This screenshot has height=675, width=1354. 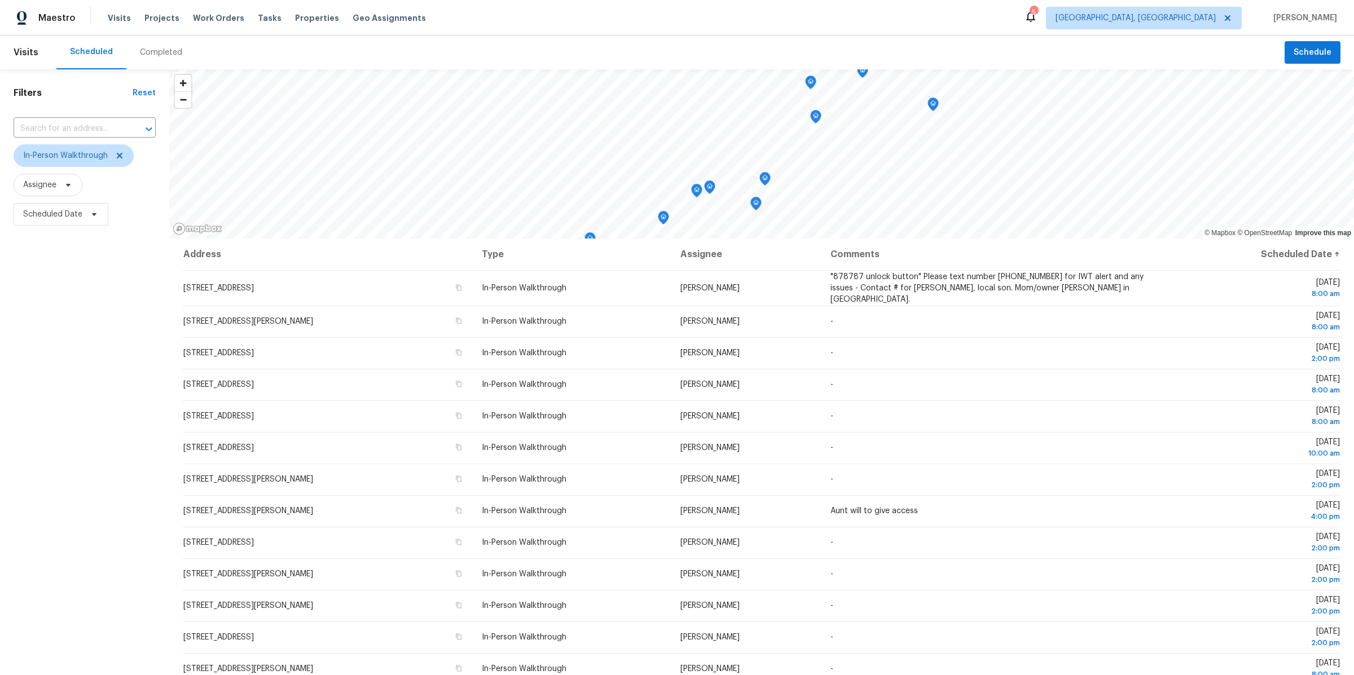 I want to click on div: Reset, so click(x=144, y=93).